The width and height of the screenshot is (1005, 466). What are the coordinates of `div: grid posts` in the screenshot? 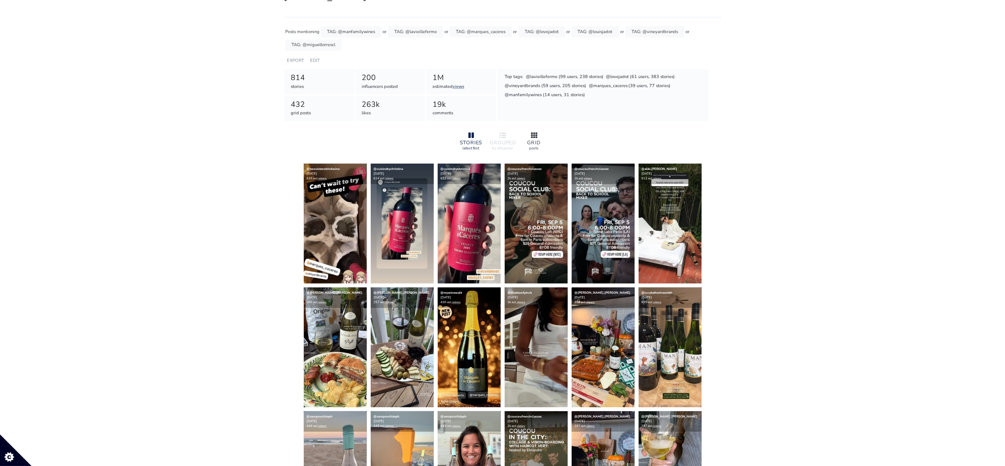 It's located at (319, 113).